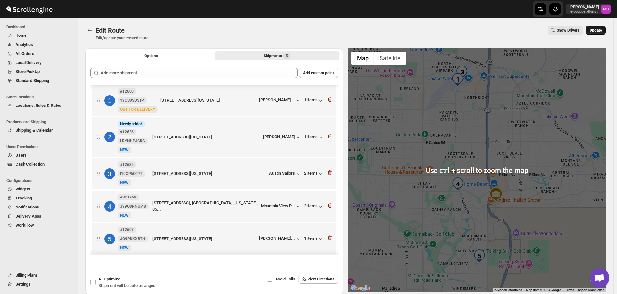 This screenshot has height=294, width=617. What do you see at coordinates (39, 36) in the screenshot?
I see `button: Home` at bounding box center [39, 36].